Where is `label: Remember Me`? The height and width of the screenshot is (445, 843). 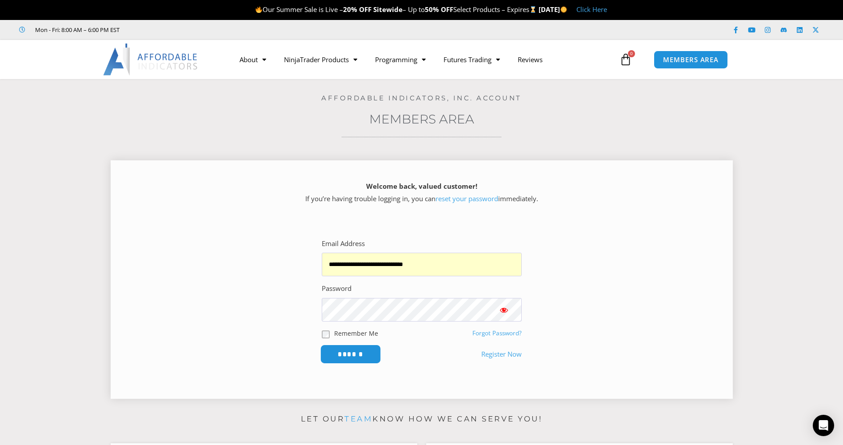 label: Remember Me is located at coordinates (356, 333).